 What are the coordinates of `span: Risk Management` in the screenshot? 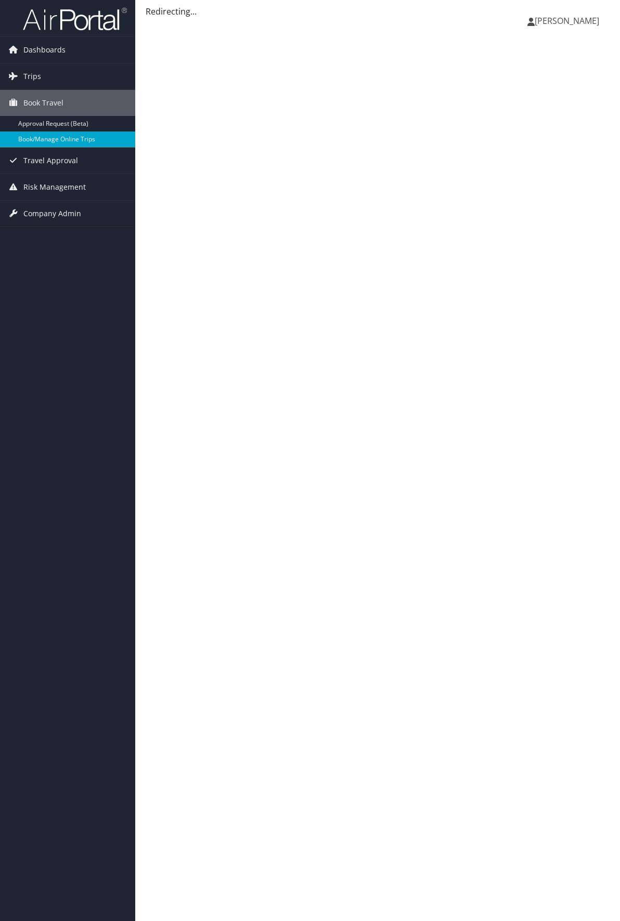 It's located at (55, 187).